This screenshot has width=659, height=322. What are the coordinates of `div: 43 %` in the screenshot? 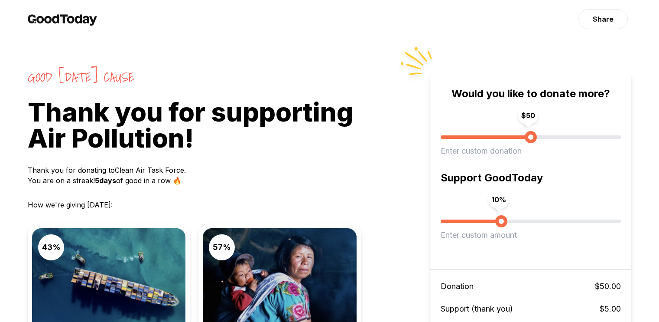 It's located at (51, 247).